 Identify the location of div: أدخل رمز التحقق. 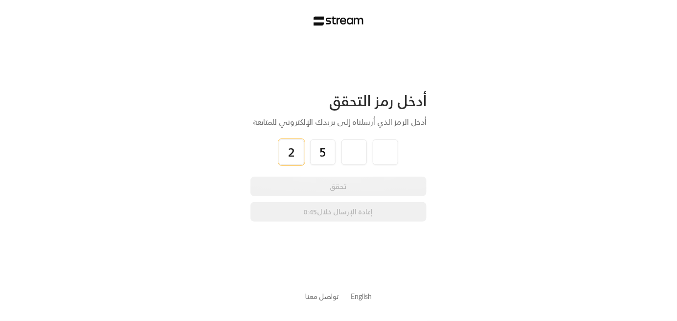
(338, 101).